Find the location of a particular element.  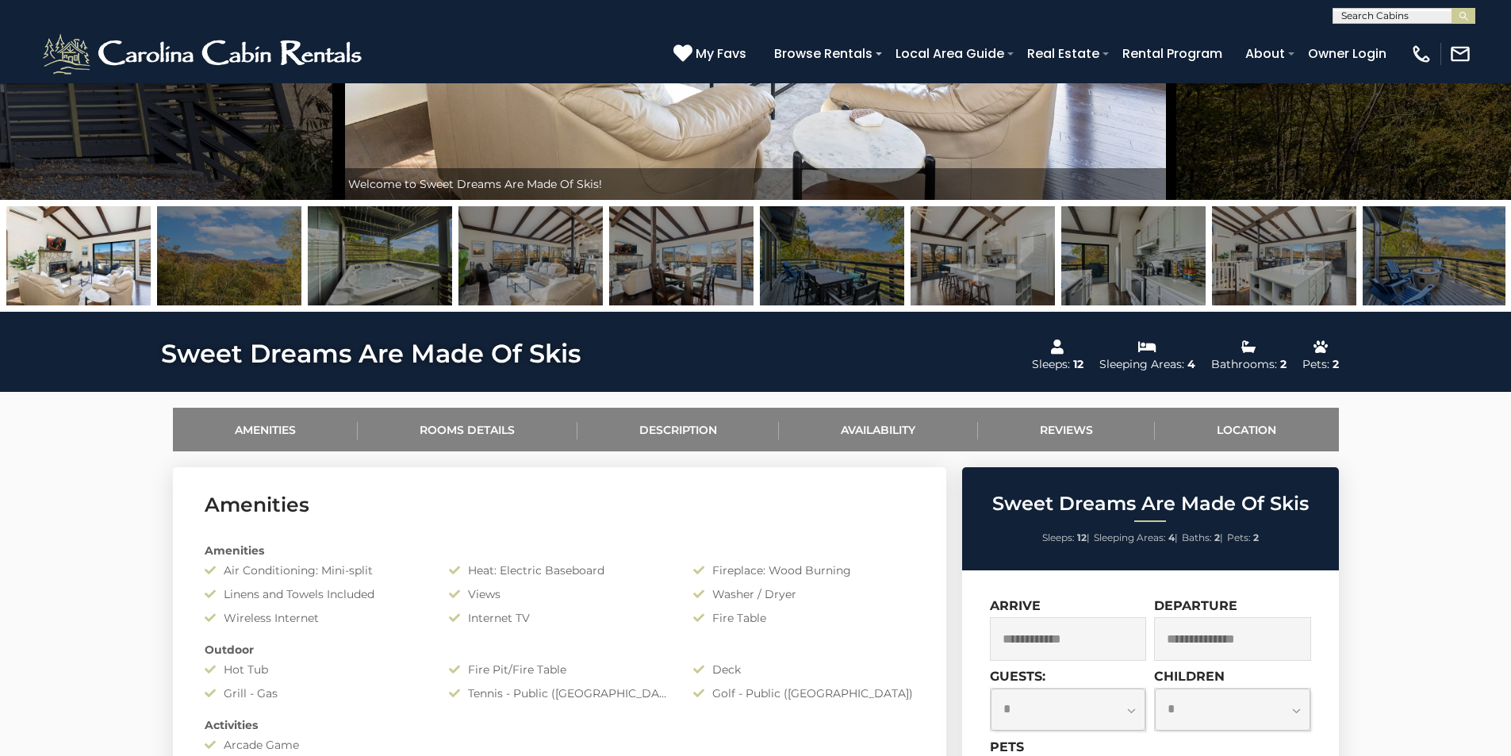

img: White-1-2.png is located at coordinates (204, 54).